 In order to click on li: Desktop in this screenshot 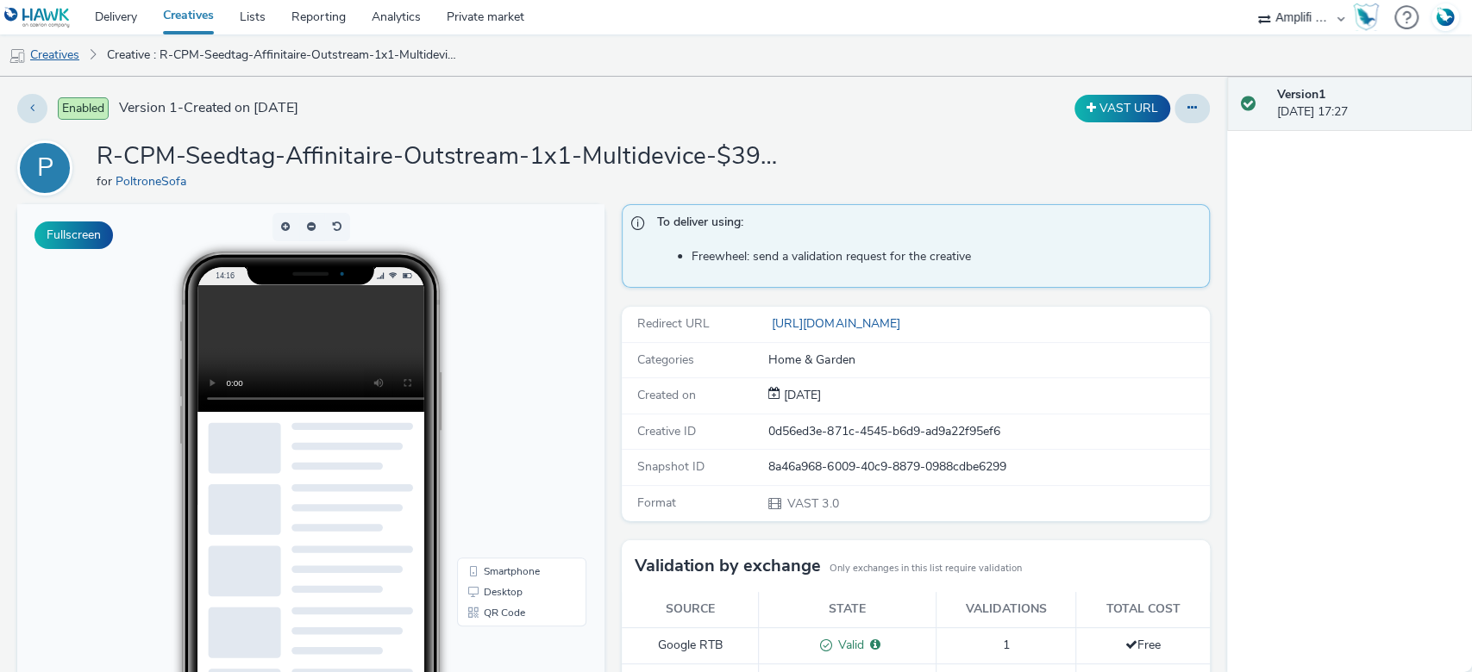, I will do `click(504, 388)`.